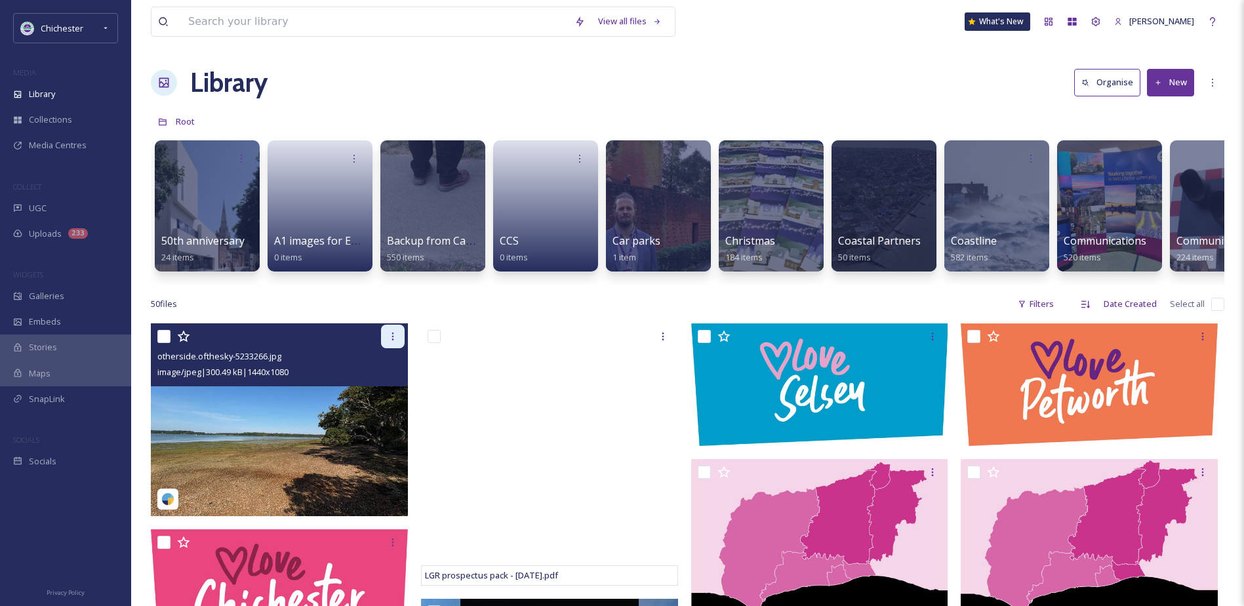 This screenshot has height=606, width=1244. I want to click on a: Backup from Camera550 items, so click(439, 249).